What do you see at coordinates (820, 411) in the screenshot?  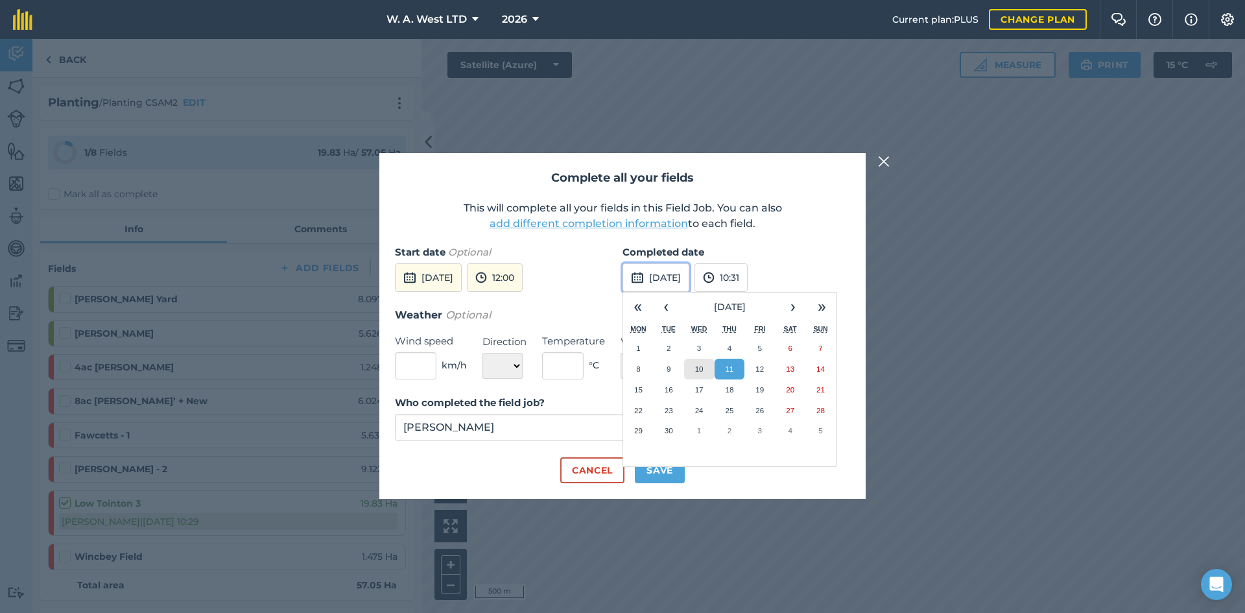 I see `button: 28 September 2025` at bounding box center [820, 411].